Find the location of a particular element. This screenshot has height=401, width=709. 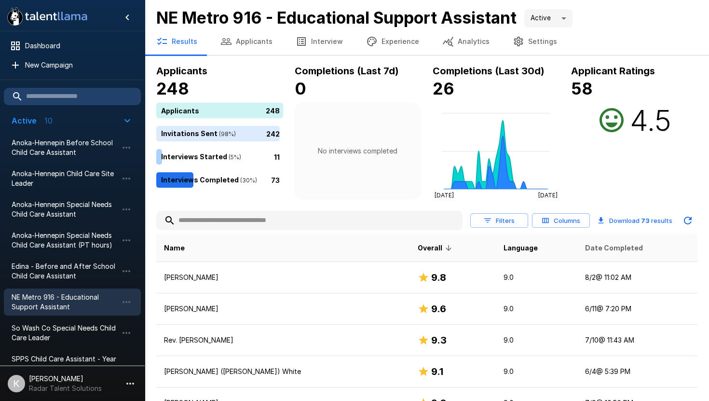

td: 6/4 @ 5:39 PM is located at coordinates (637, 371).